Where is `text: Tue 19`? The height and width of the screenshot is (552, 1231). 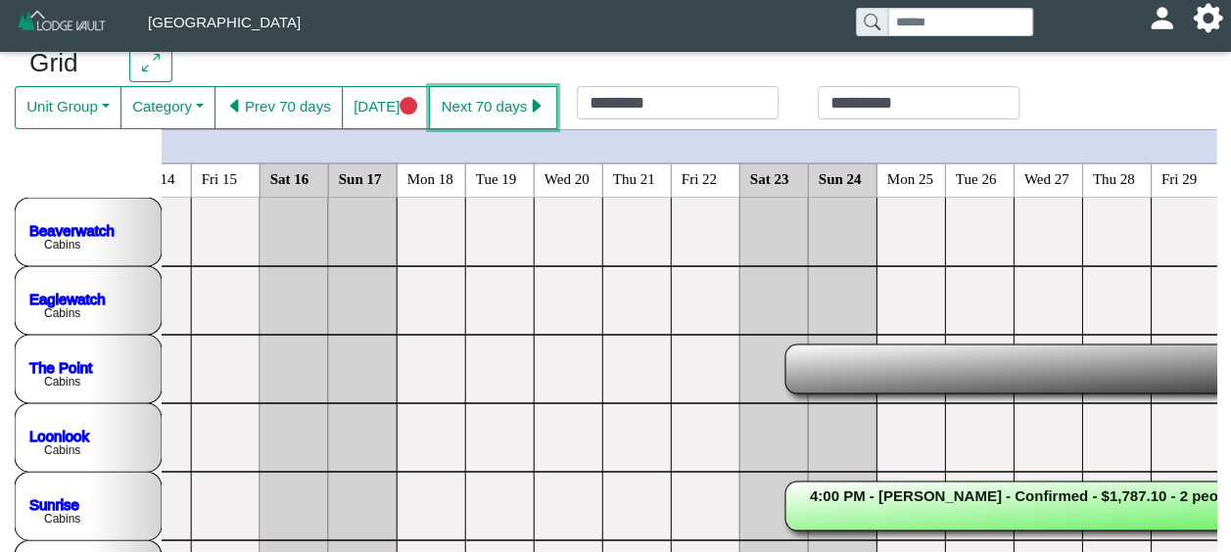 text: Tue 19 is located at coordinates (497, 178).